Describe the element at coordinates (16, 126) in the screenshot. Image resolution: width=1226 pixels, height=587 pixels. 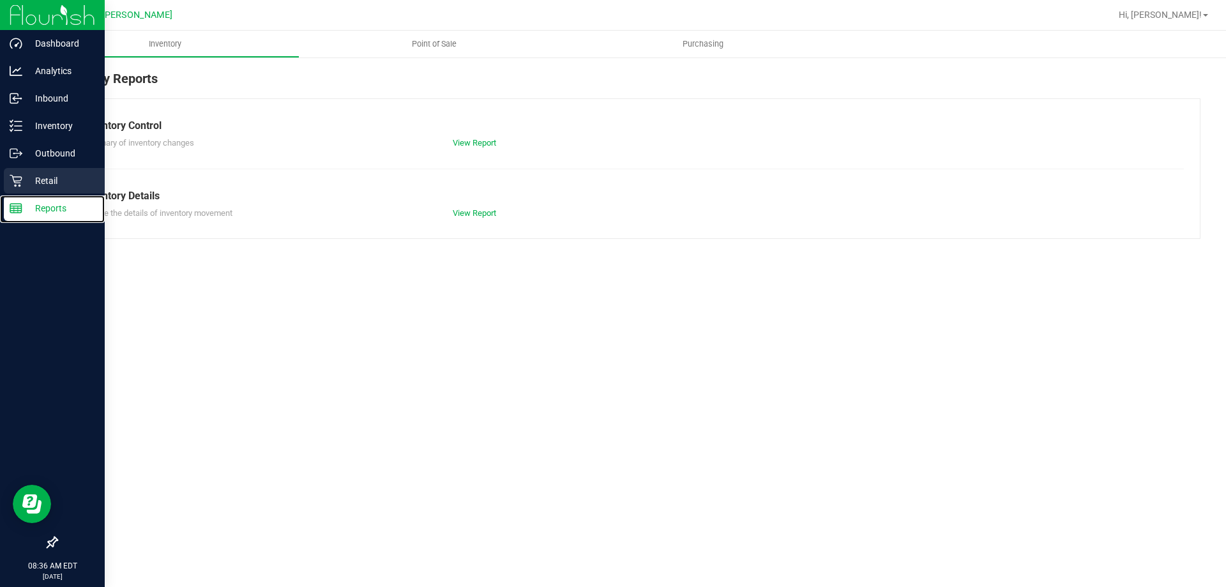
I see `inline-svg: Inventory` at that location.